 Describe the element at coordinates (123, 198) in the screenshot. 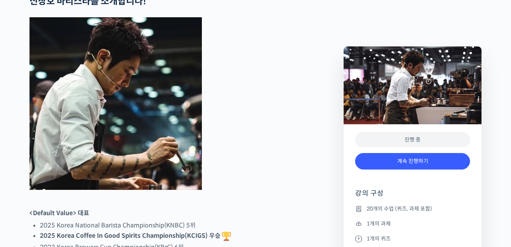

I see `span: 설정` at that location.